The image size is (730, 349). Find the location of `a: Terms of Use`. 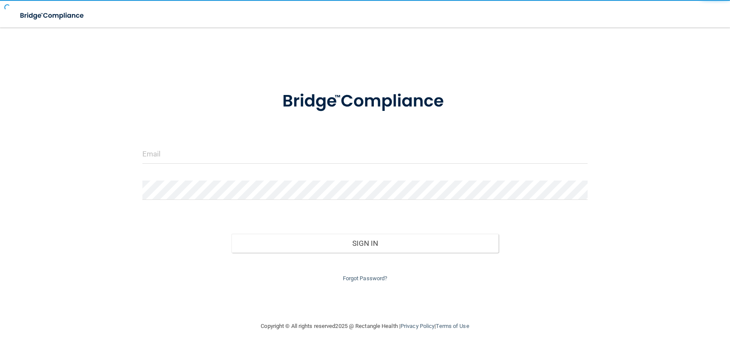

a: Terms of Use is located at coordinates (452, 326).